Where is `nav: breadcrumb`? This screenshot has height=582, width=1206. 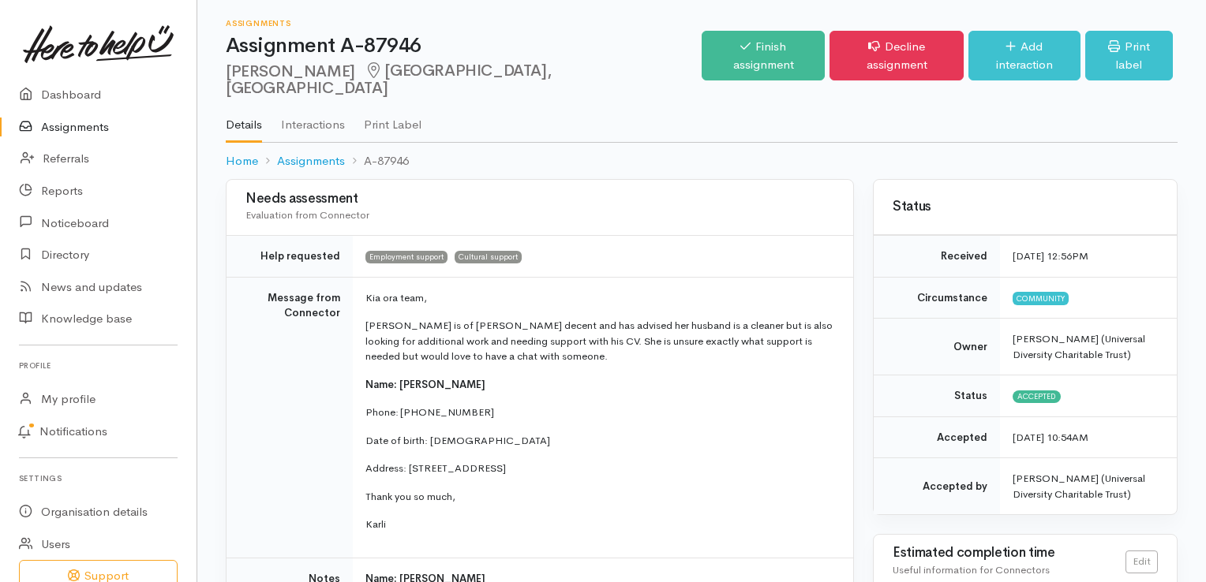
nav: breadcrumb is located at coordinates (701, 161).